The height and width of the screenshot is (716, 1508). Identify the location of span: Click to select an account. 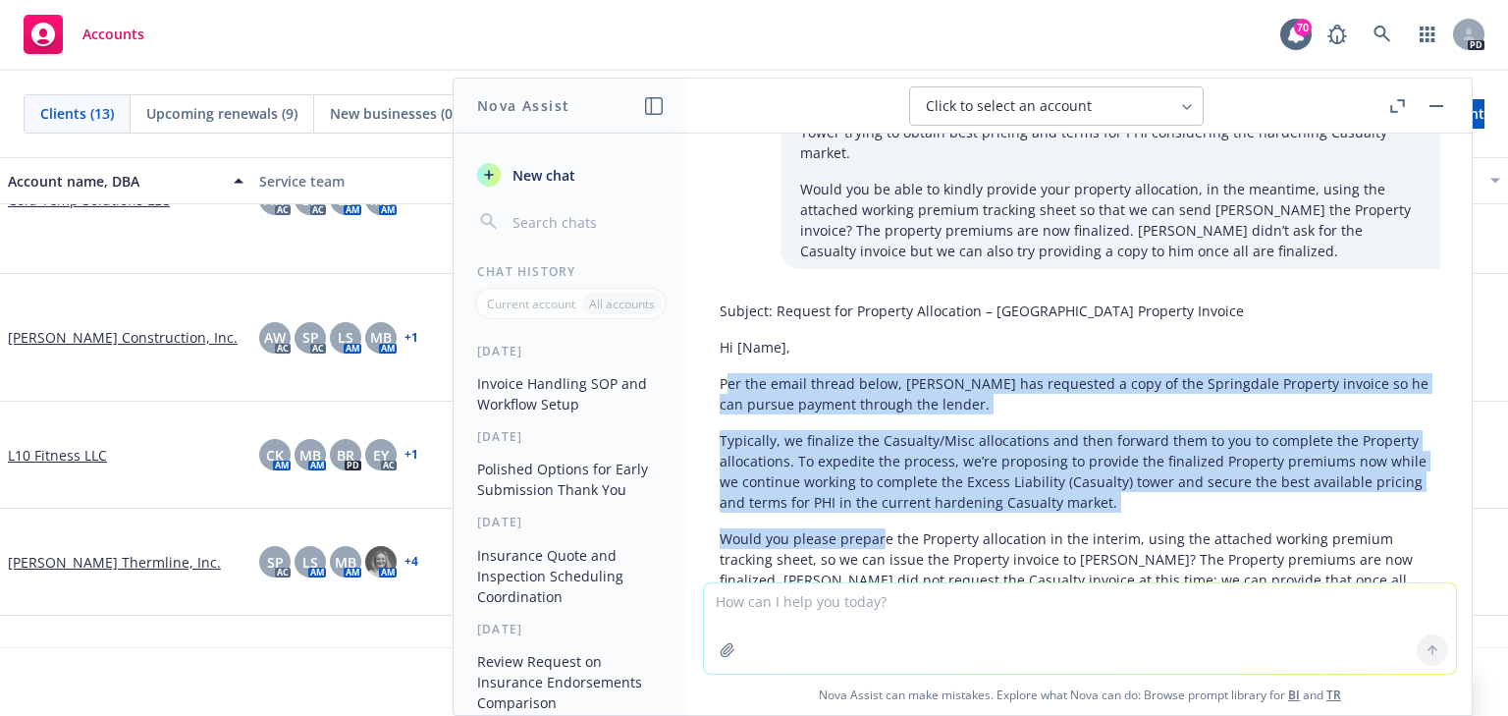
(1009, 106).